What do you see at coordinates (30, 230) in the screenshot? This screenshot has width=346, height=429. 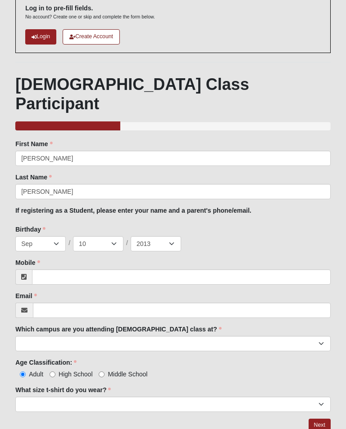 I see `label: Birthday` at bounding box center [30, 230].